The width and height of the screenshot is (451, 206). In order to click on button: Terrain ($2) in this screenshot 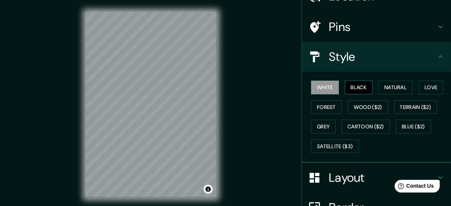, I will do `click(416, 107)`.